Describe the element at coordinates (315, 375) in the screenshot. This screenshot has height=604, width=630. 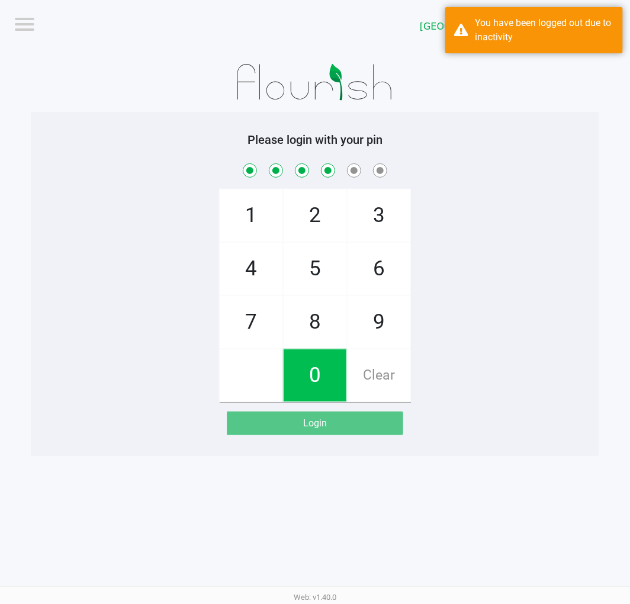
I see `span: 0` at that location.